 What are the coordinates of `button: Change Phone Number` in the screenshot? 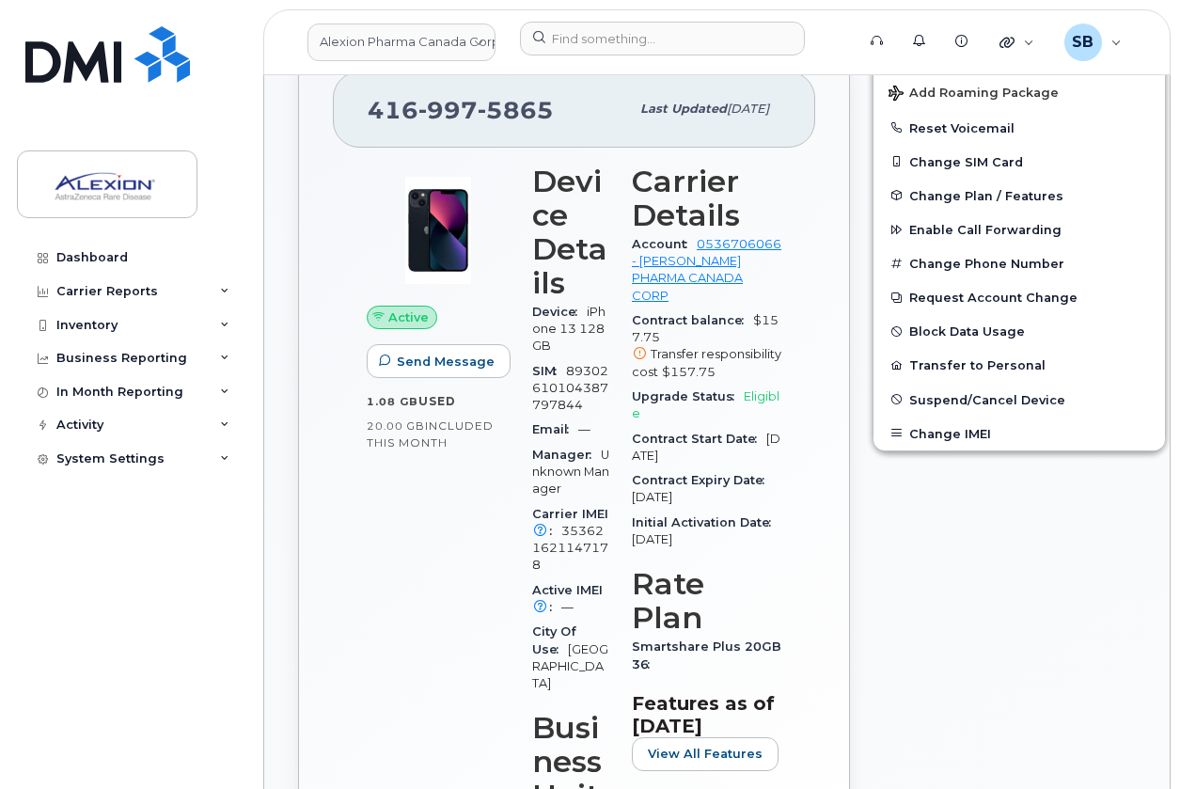 It's located at (1019, 263).